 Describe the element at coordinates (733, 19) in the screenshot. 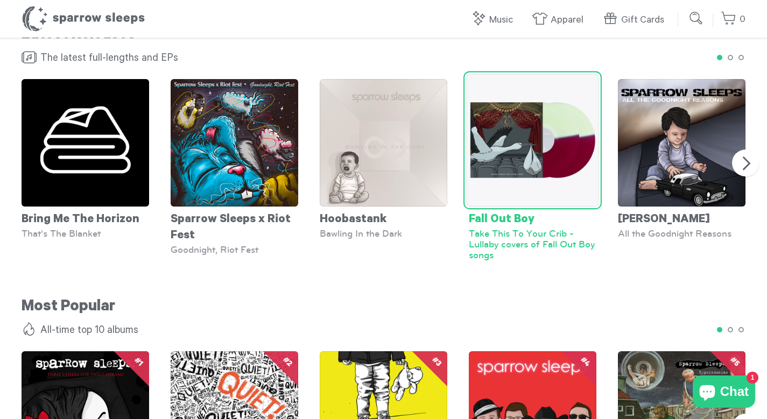

I see `a: 0` at that location.